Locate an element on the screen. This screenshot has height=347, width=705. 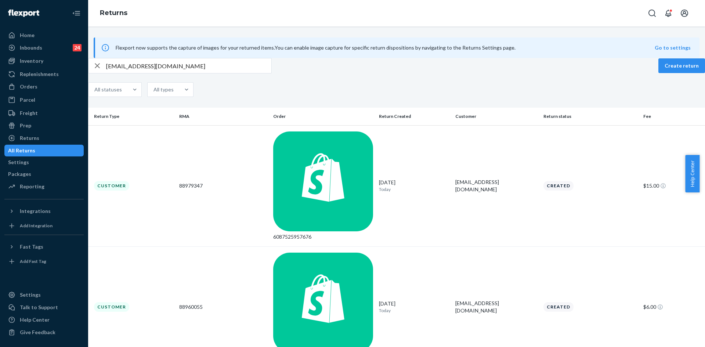
div: Integrations is located at coordinates (35, 211).